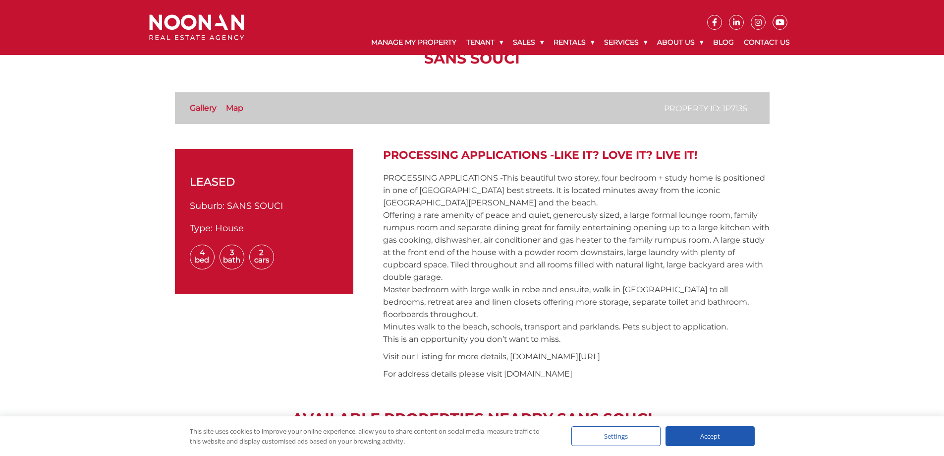 Image resolution: width=944 pixels, height=456 pixels. What do you see at coordinates (232, 257) in the screenshot?
I see `span: 3 Bath` at bounding box center [232, 257].